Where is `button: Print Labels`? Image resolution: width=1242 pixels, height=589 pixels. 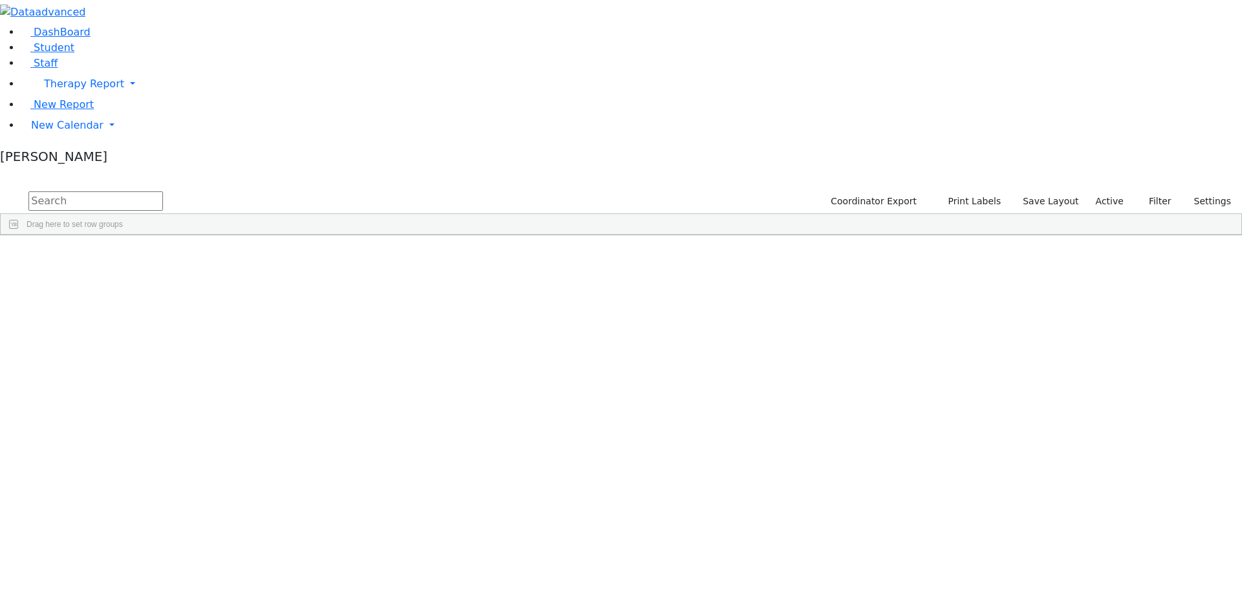
button: Print Labels is located at coordinates (970, 201).